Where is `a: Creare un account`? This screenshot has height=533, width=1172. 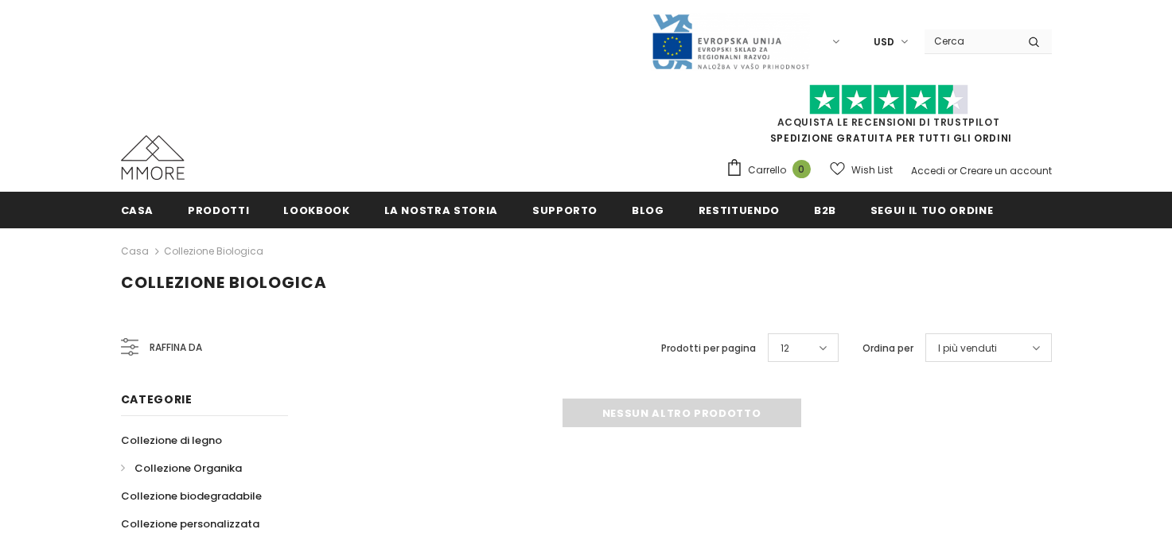
a: Creare un account is located at coordinates (1006, 170).